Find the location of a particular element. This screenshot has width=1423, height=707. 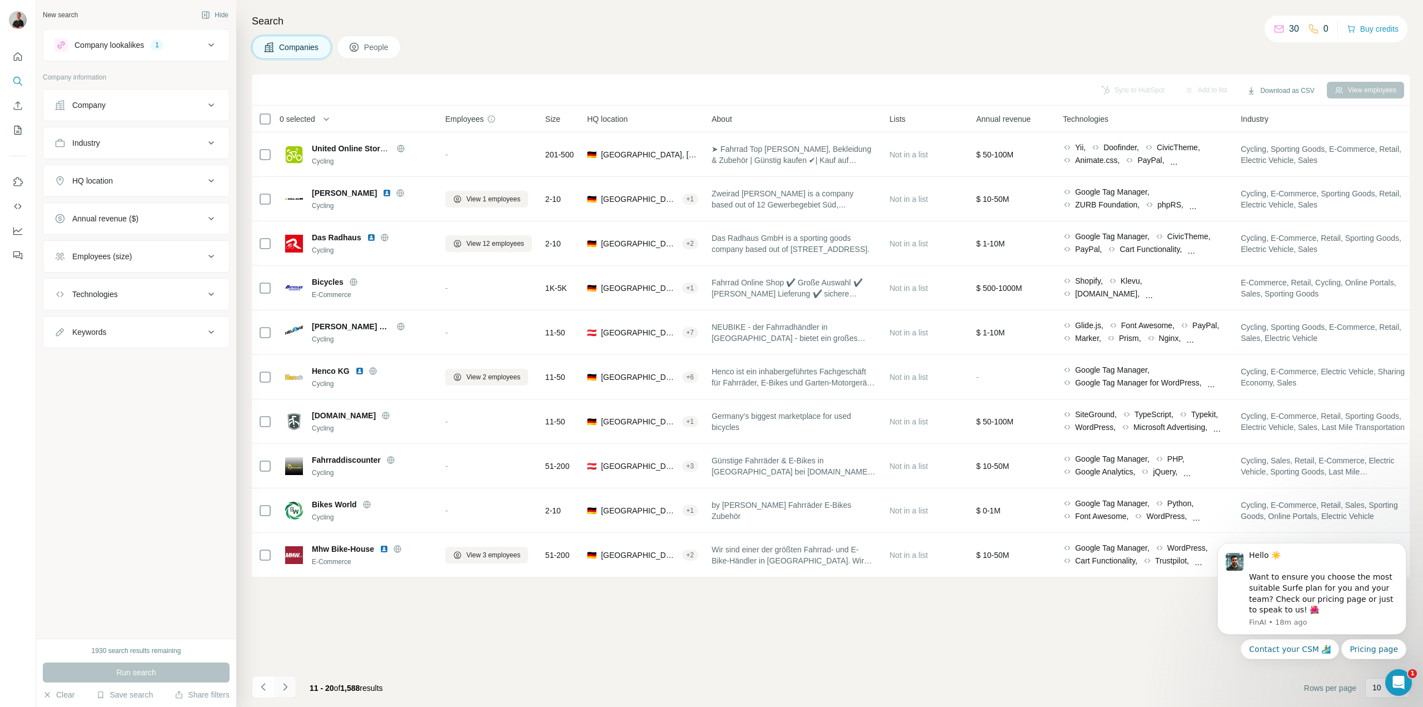

img: Logo of Fahrraddiscounter is located at coordinates (294, 466).